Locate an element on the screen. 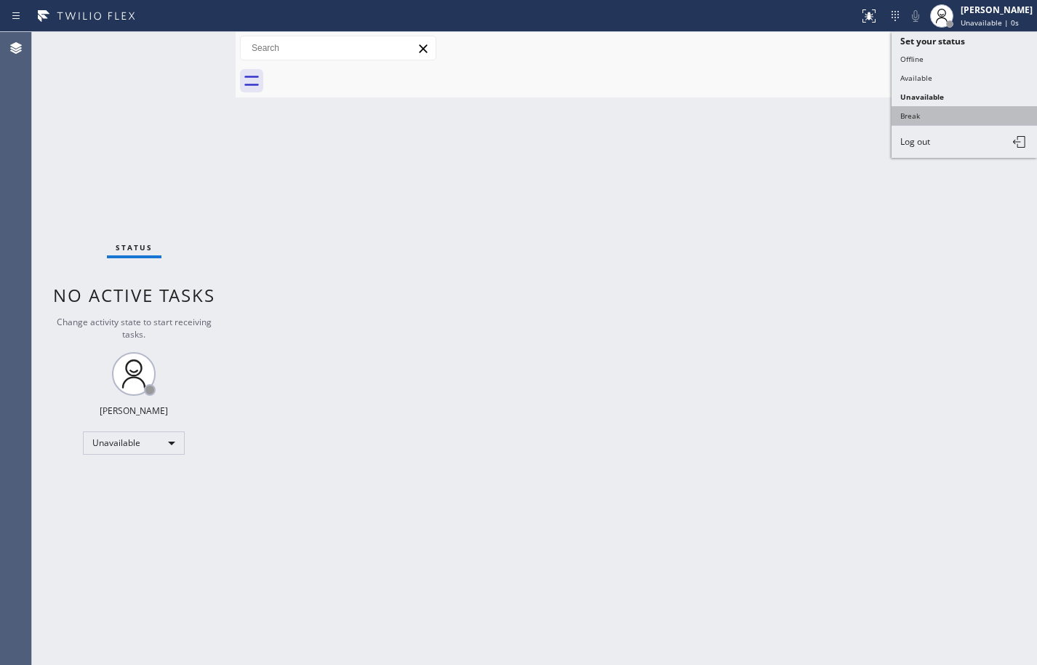  span: Unavailable | 0s is located at coordinates (990, 23).